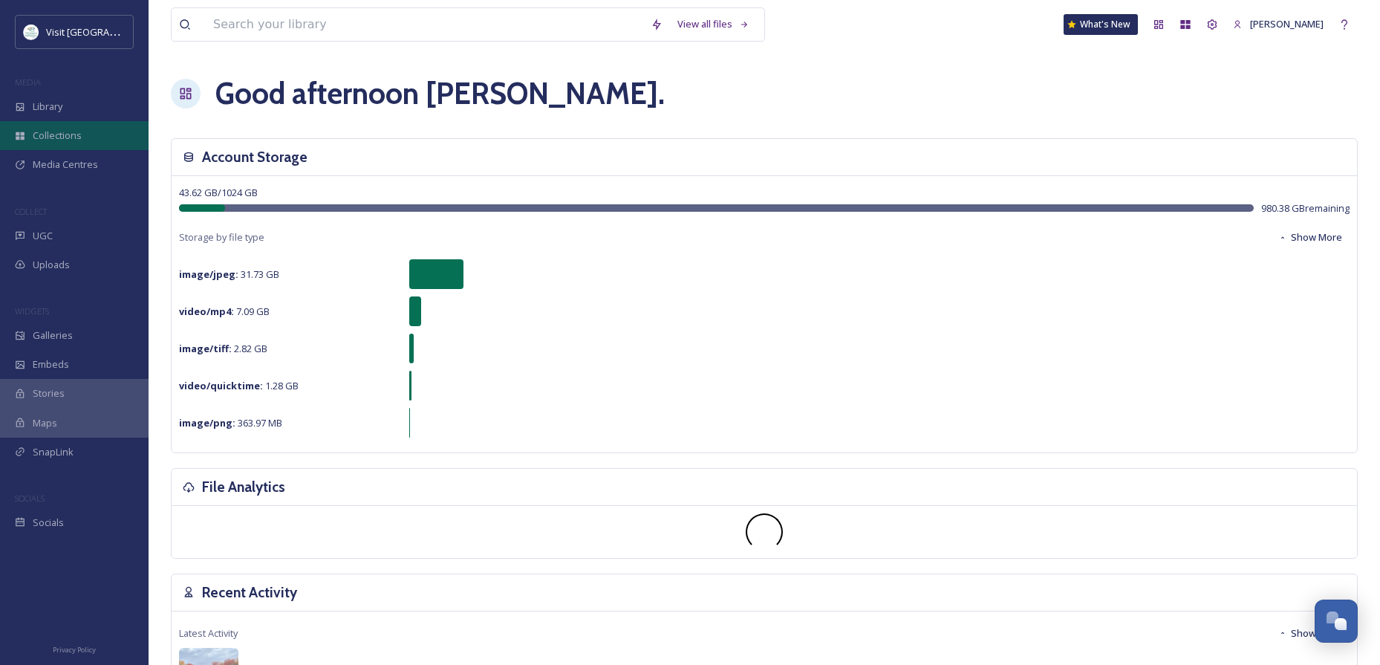 Image resolution: width=1380 pixels, height=665 pixels. Describe the element at coordinates (221, 237) in the screenshot. I see `span: Storage by file type` at that location.